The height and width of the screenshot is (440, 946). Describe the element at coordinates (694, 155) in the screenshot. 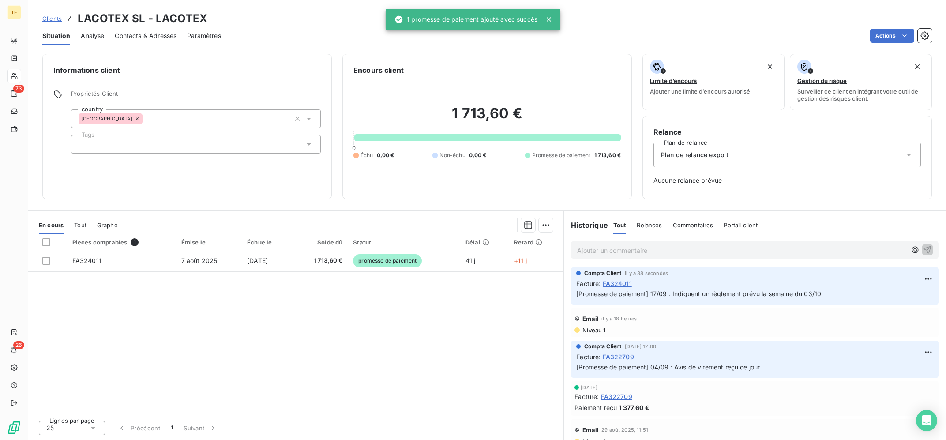

I see `span: Plan de relance export` at that location.